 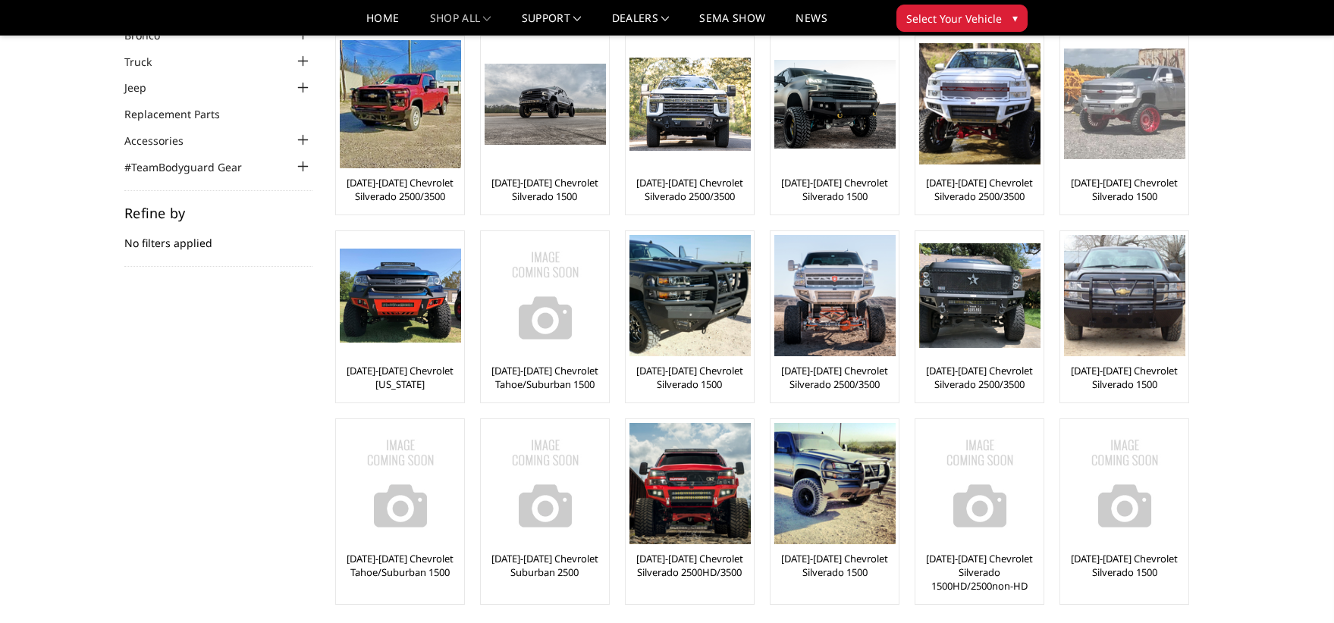 I want to click on a: Dealers, so click(x=641, y=24).